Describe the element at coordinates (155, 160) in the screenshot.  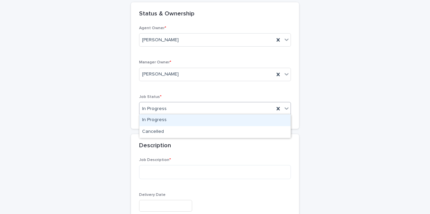
I see `span: Job Description` at that location.